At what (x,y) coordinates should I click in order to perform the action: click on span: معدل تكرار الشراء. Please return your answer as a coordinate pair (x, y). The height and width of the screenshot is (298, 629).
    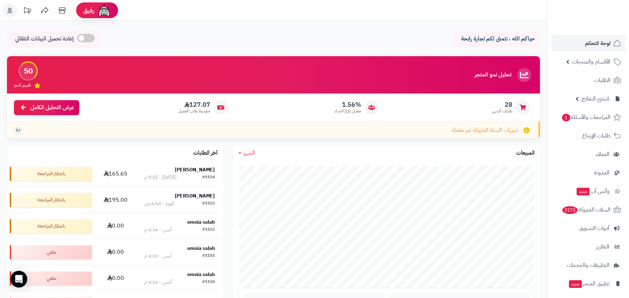
    Looking at the image, I should click on (348, 111).